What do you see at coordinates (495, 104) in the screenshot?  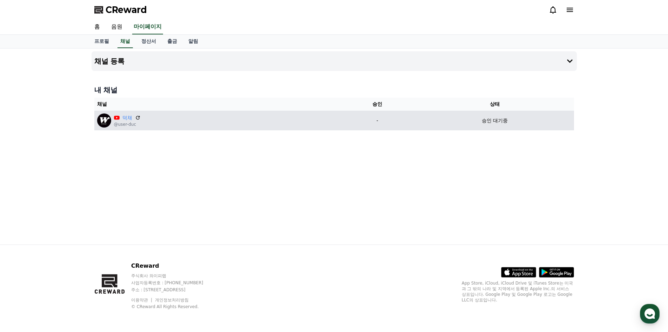 I see `th: 상태` at bounding box center [495, 104].